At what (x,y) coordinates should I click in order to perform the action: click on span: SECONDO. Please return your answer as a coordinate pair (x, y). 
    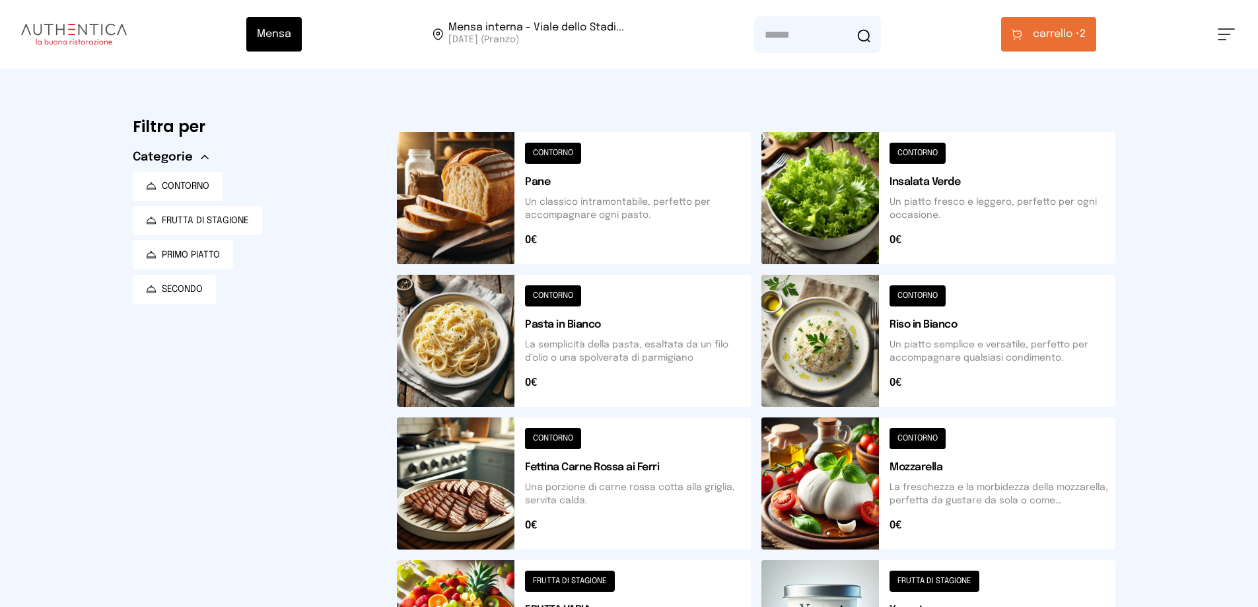
    Looking at the image, I should click on (182, 289).